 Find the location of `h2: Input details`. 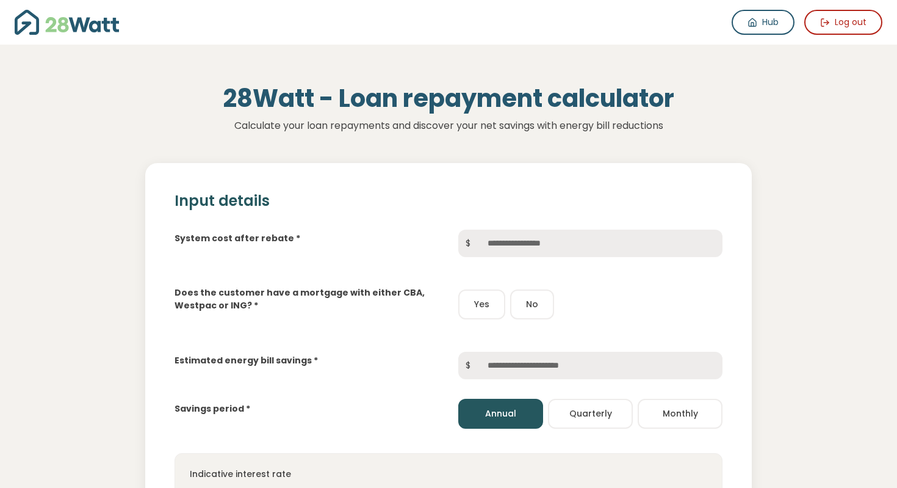

h2: Input details is located at coordinates (448, 201).